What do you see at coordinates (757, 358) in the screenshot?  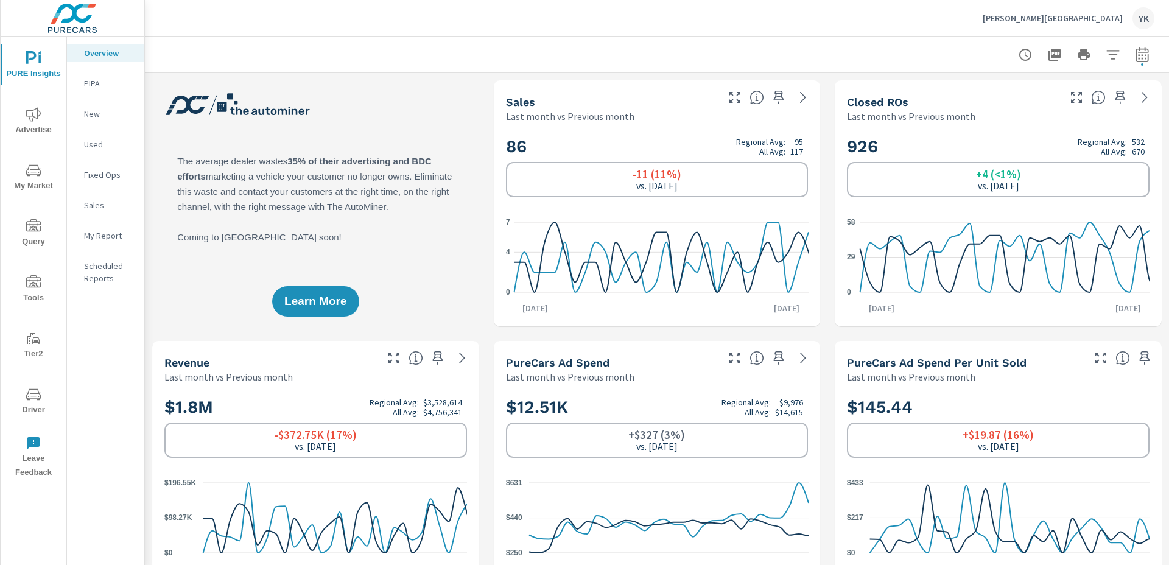 I see `span: Total cost of media for all PureCars channels for the selected dealership group over the selected...` at bounding box center [757, 358].